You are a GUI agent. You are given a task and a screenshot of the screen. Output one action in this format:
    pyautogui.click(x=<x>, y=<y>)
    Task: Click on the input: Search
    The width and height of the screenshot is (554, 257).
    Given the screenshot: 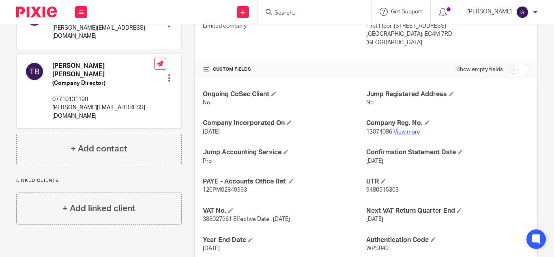 What is the action you would take?
    pyautogui.click(x=310, y=13)
    